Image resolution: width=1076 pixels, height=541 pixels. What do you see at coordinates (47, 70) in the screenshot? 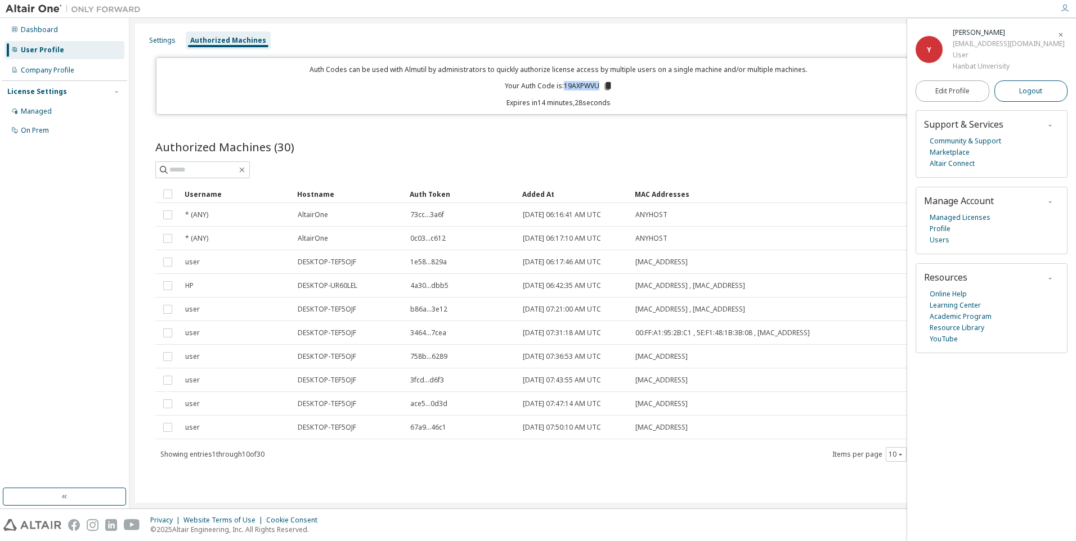
I see `div: Company Profile` at bounding box center [47, 70].